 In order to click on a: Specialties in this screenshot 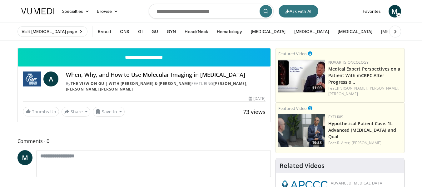, I will do `click(76, 11)`.